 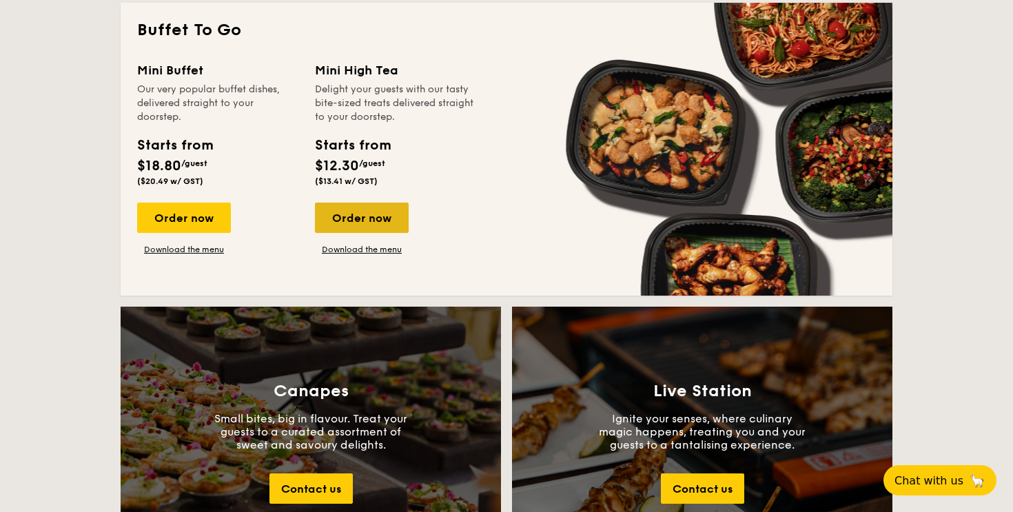 What do you see at coordinates (311, 431) in the screenshot?
I see `p: Small bites, big in flavour. Treat your guests to a curated assortment of sweet and savoury delig...` at bounding box center [311, 431].